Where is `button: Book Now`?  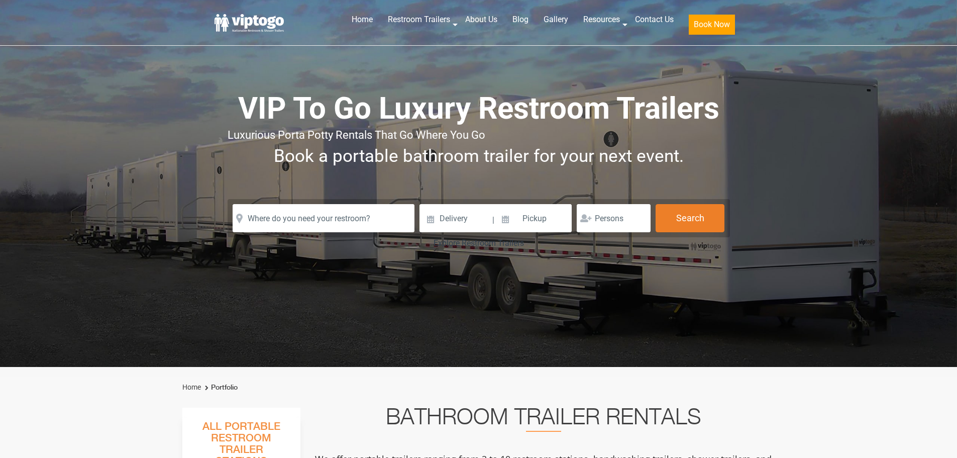
button: Book Now is located at coordinates (712, 25).